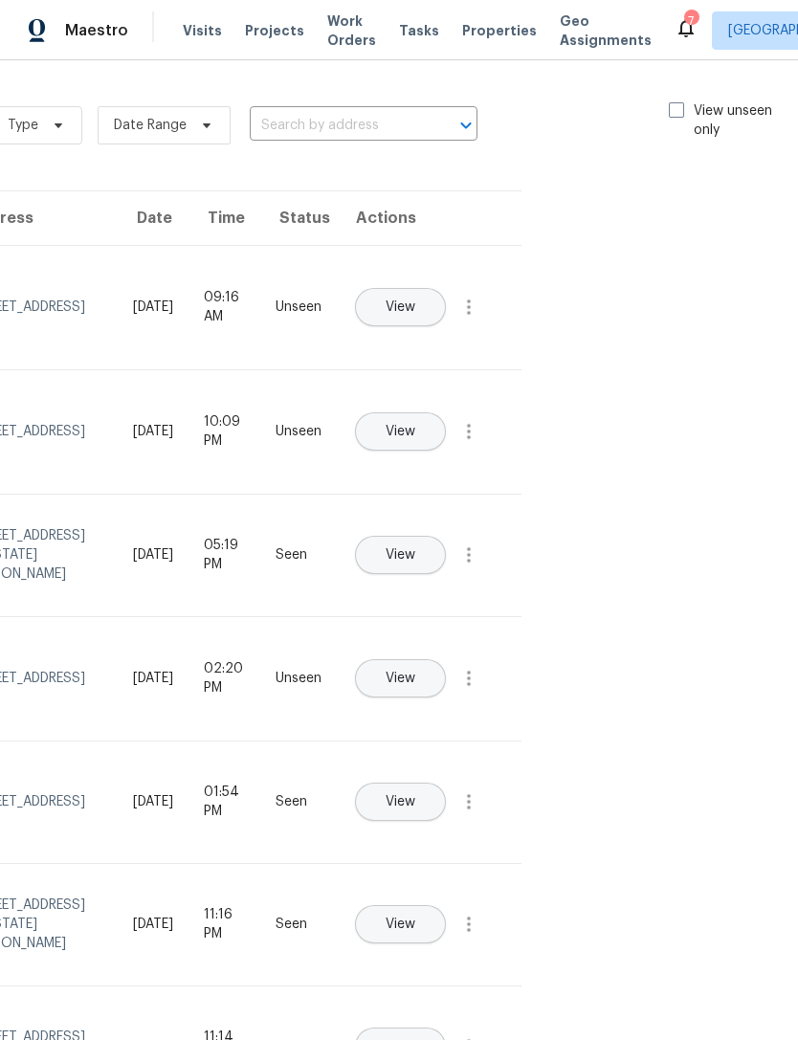  I want to click on span: Maestro, so click(97, 31).